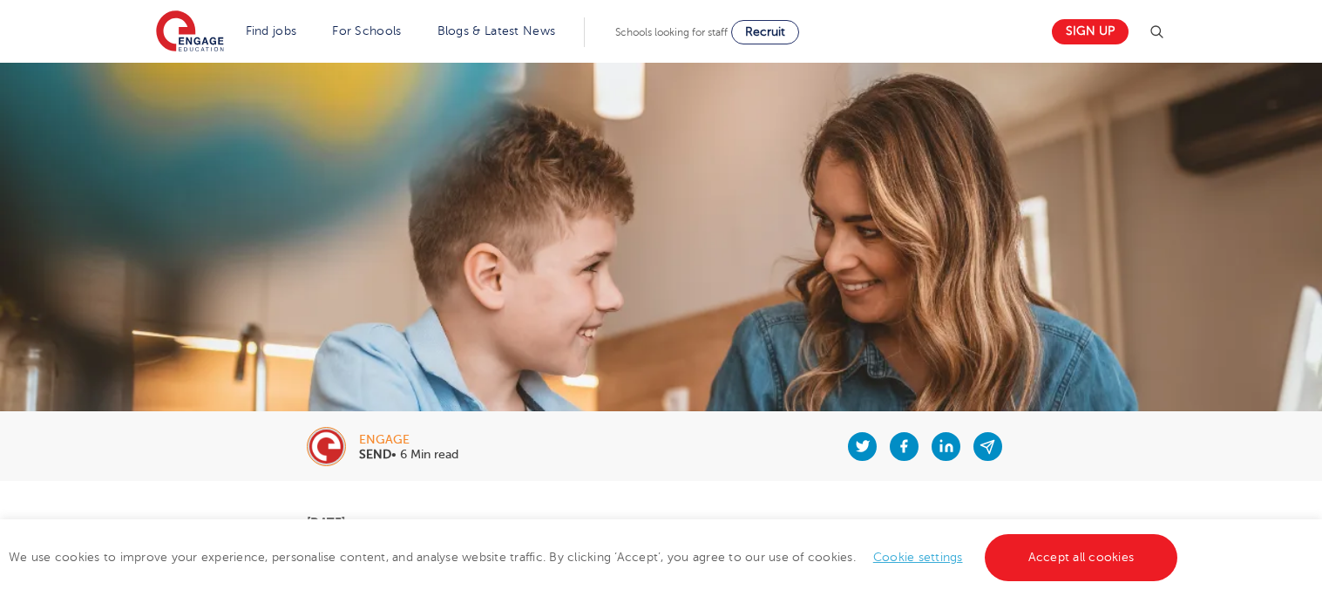 The width and height of the screenshot is (1322, 596). Describe the element at coordinates (765, 31) in the screenshot. I see `span: Recruit` at that location.